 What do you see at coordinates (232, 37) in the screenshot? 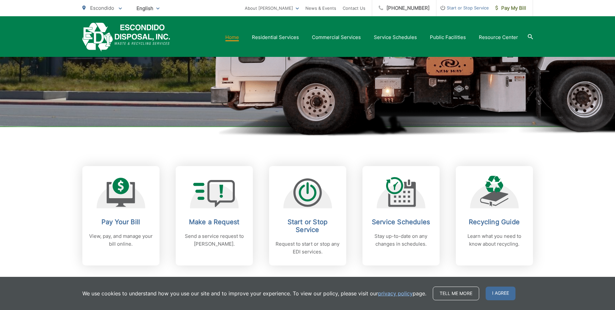
I see `a: Home` at bounding box center [232, 37].